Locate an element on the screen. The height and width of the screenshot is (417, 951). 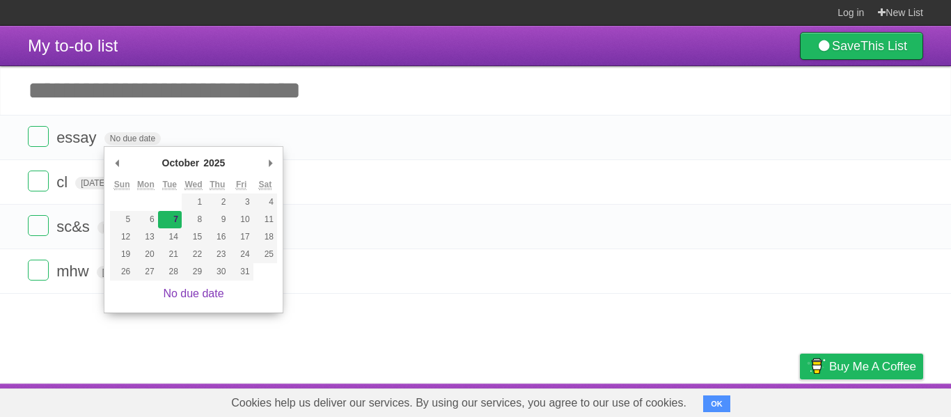
button: 12 is located at coordinates (122, 237).